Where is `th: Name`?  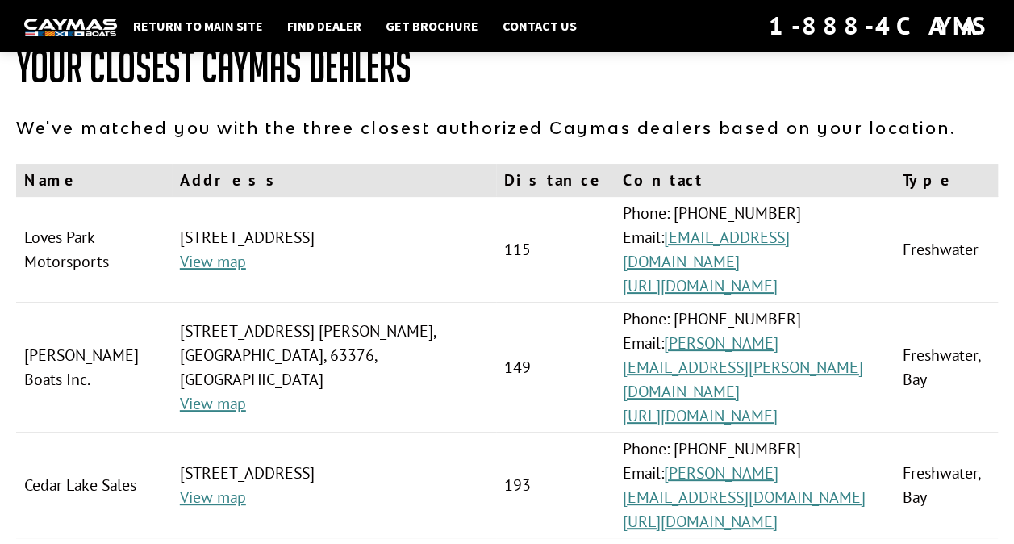 th: Name is located at coordinates (94, 180).